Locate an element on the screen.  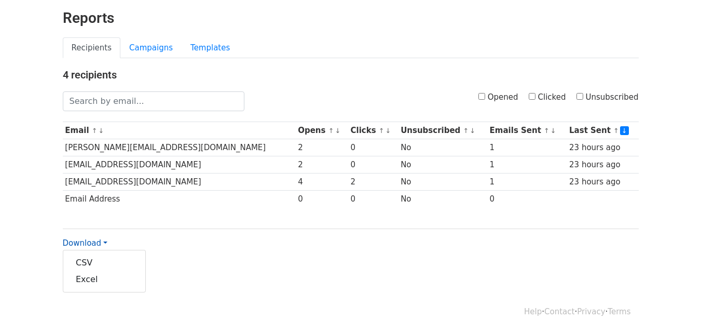
a: Help is located at coordinates (533, 311).